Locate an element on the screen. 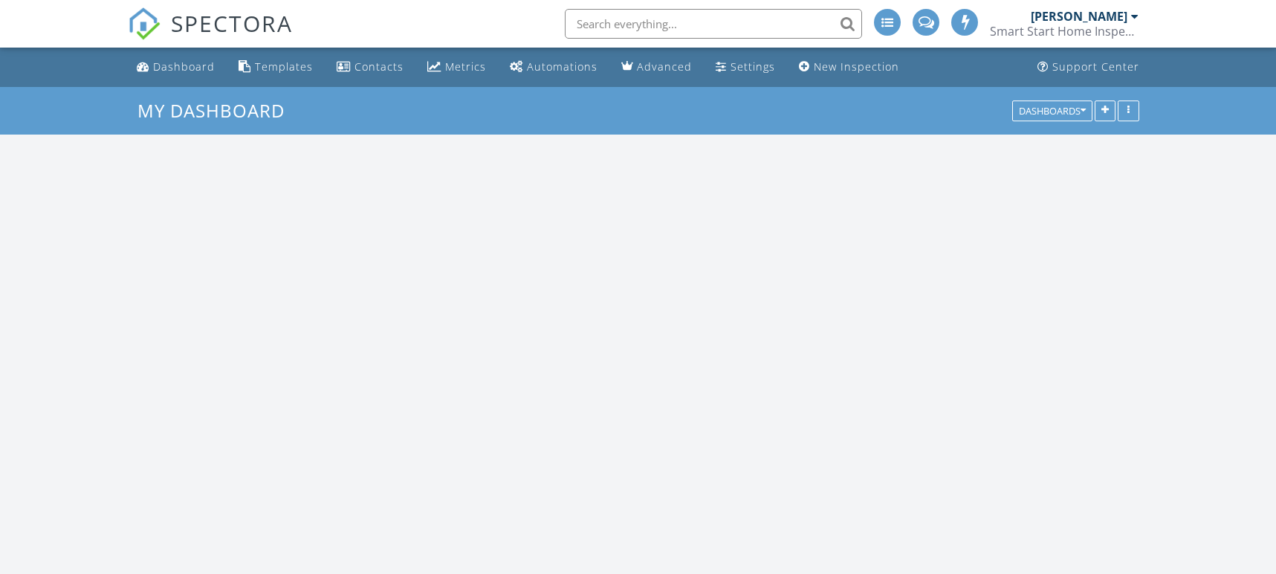 This screenshot has height=574, width=1276. div: Support Center is located at coordinates (1095, 66).